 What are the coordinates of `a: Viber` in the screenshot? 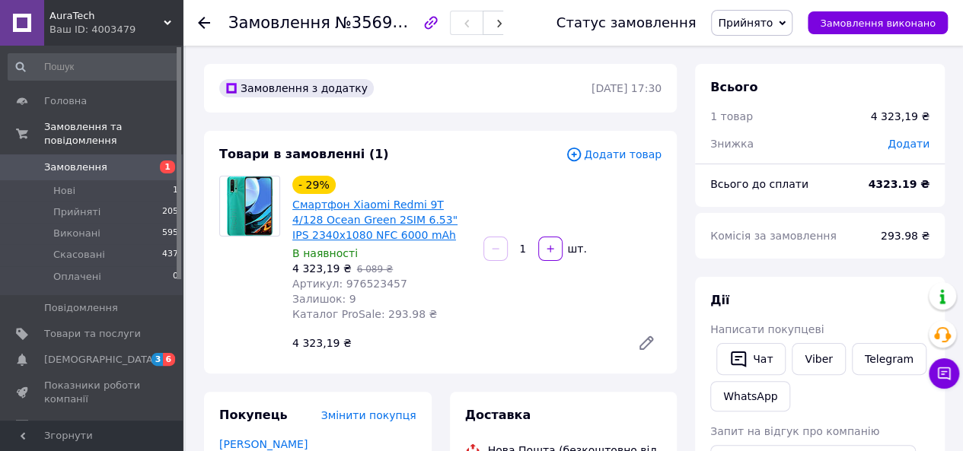 It's located at (818, 359).